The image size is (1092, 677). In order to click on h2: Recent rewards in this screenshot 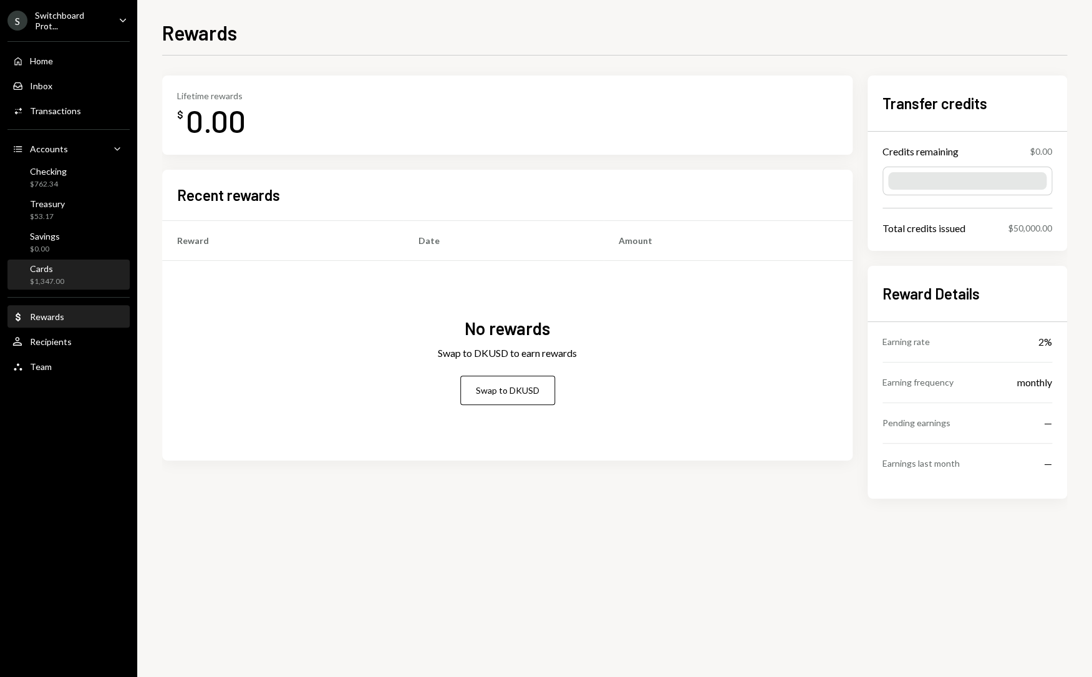, I will do `click(228, 195)`.